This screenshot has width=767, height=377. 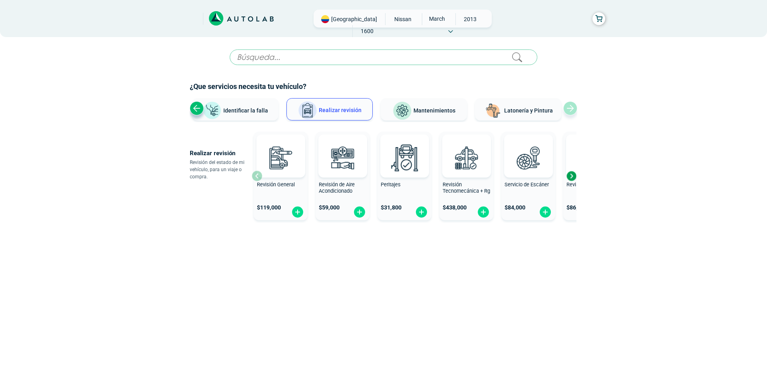 What do you see at coordinates (307, 111) in the screenshot?
I see `img: Realizar revisión` at bounding box center [307, 111].